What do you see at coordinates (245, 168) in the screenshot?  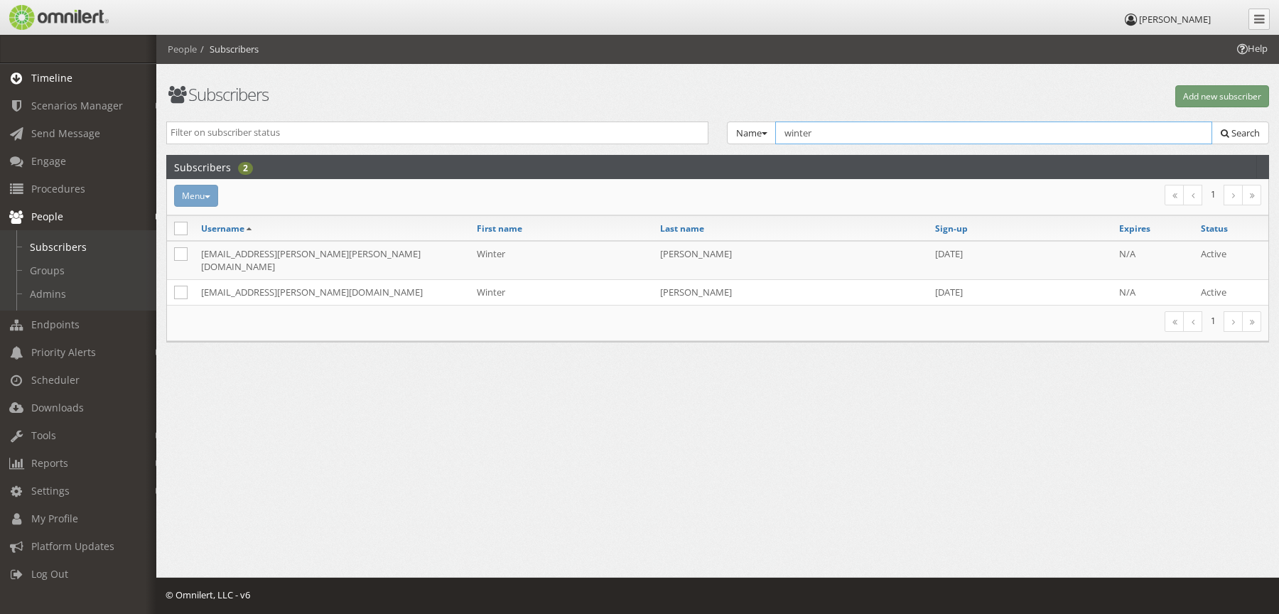 I see `div: 2` at bounding box center [245, 168].